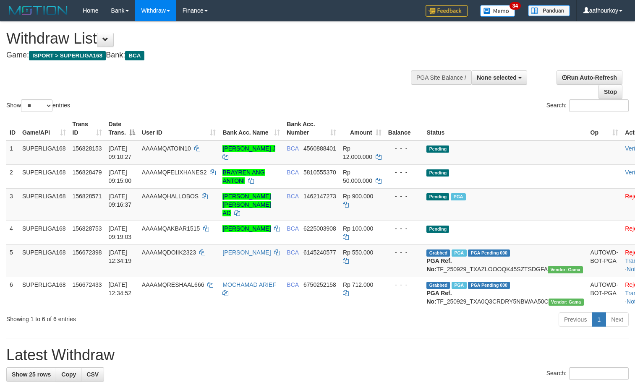 The image size is (635, 387). I want to click on h1: Latest Withdraw, so click(317, 355).